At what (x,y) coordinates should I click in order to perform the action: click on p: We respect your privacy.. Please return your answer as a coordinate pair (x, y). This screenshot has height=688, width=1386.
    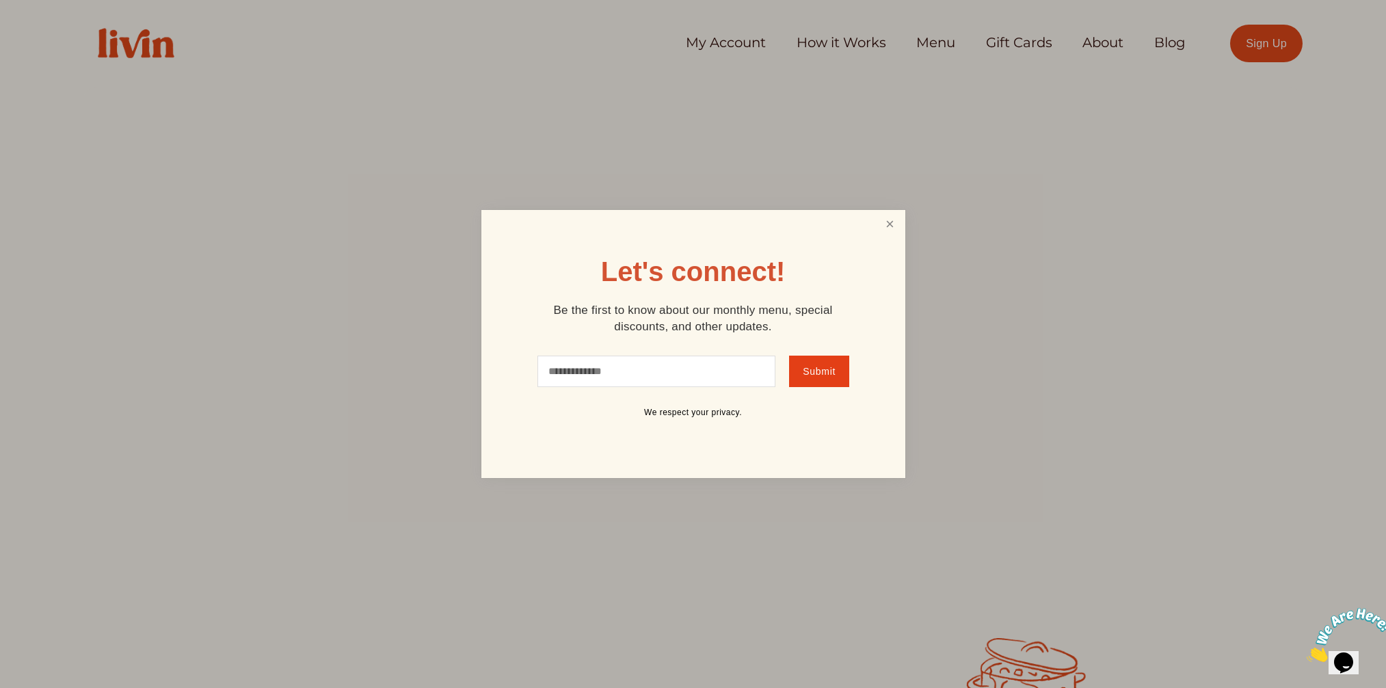
    Looking at the image, I should click on (693, 413).